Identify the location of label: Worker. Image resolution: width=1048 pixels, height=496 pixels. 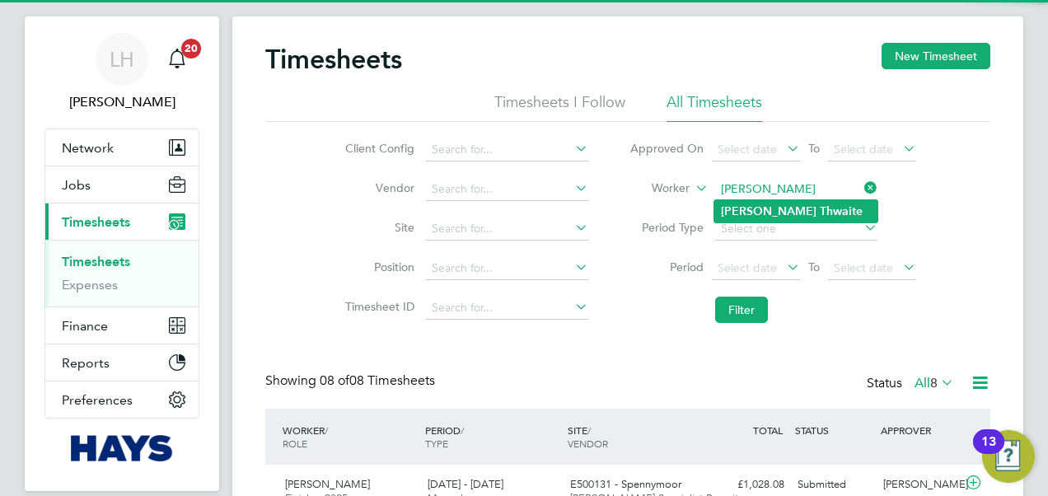
(652, 189).